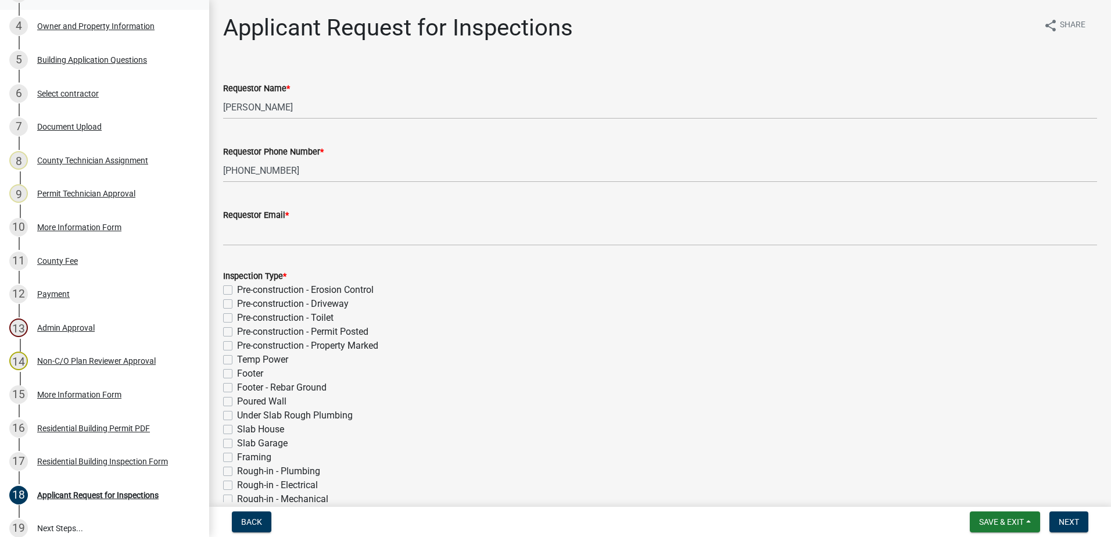 The image size is (1111, 537). Describe the element at coordinates (53, 294) in the screenshot. I see `div: Payment` at that location.